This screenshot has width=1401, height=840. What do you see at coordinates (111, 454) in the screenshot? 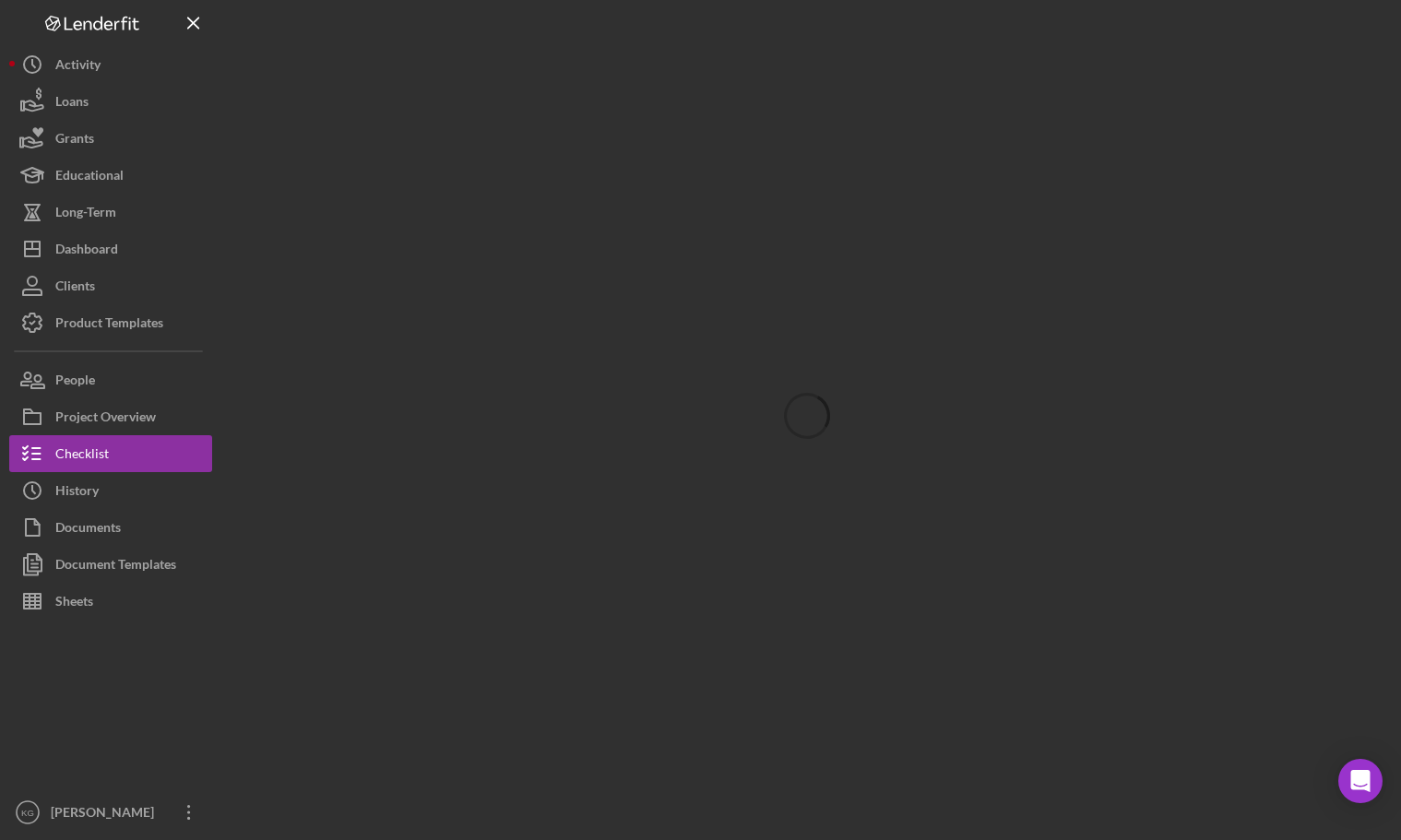
I see `button: Checklist` at bounding box center [111, 454].